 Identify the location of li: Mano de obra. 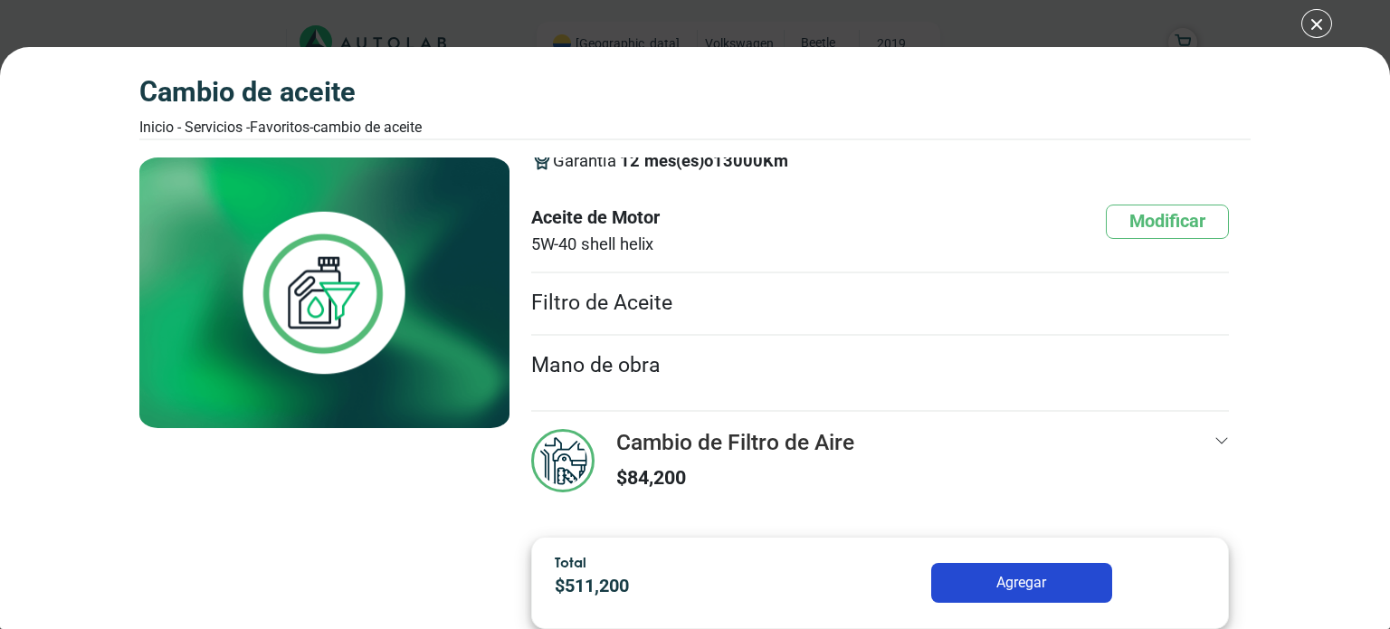
(880, 366).